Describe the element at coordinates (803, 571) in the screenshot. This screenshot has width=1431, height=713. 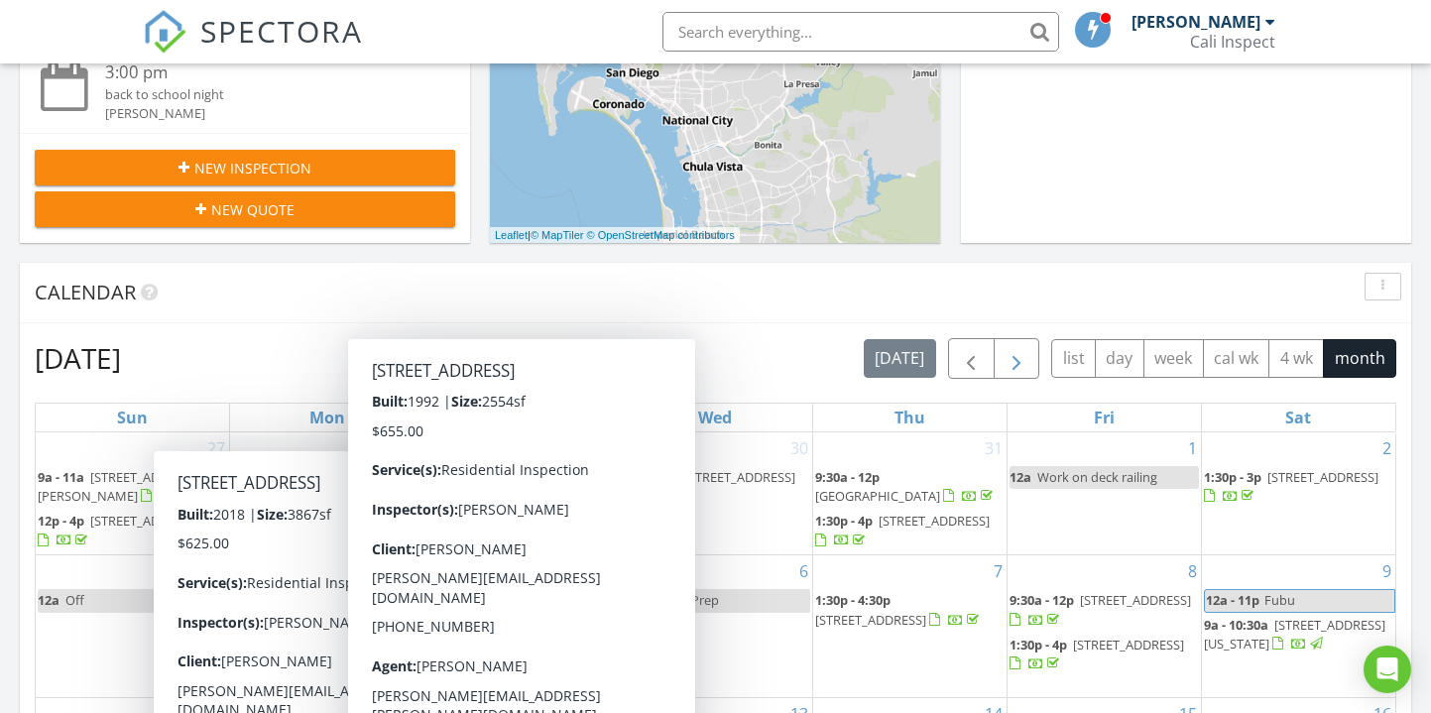
I see `a: Go to August 6, 2025` at that location.